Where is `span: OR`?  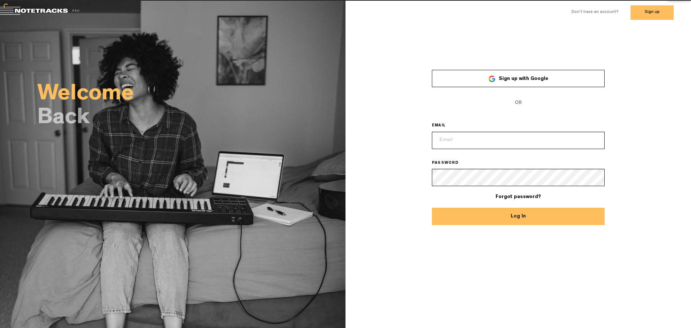 span: OR is located at coordinates (519, 103).